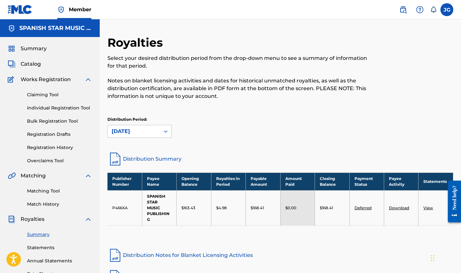 The width and height of the screenshot is (461, 273). Describe the element at coordinates (433, 258) in the screenshot. I see `div: Drag` at that location.